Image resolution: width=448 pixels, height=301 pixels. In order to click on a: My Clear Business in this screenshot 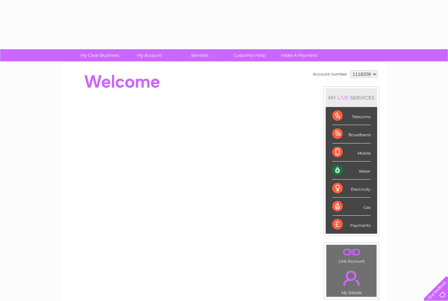, I will do `click(100, 55)`.